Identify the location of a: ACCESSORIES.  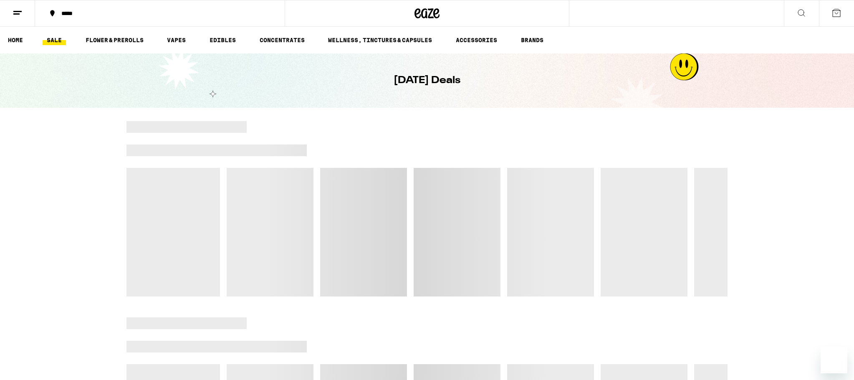
(477, 40).